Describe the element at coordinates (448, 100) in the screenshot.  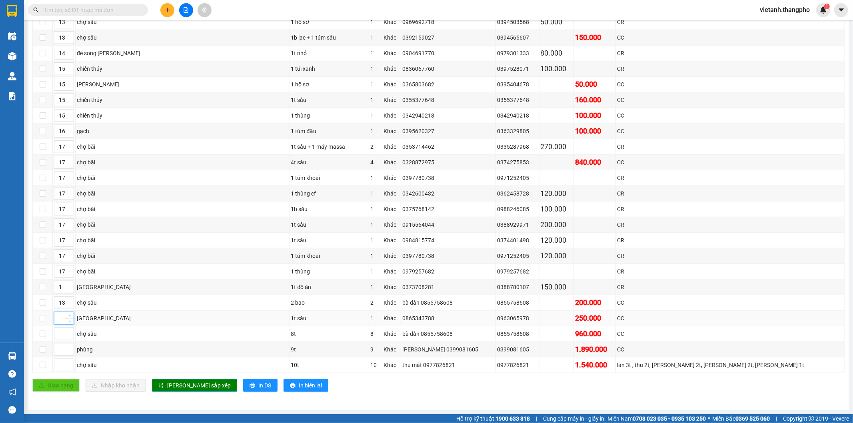
I see `div: 0355377648` at that location.